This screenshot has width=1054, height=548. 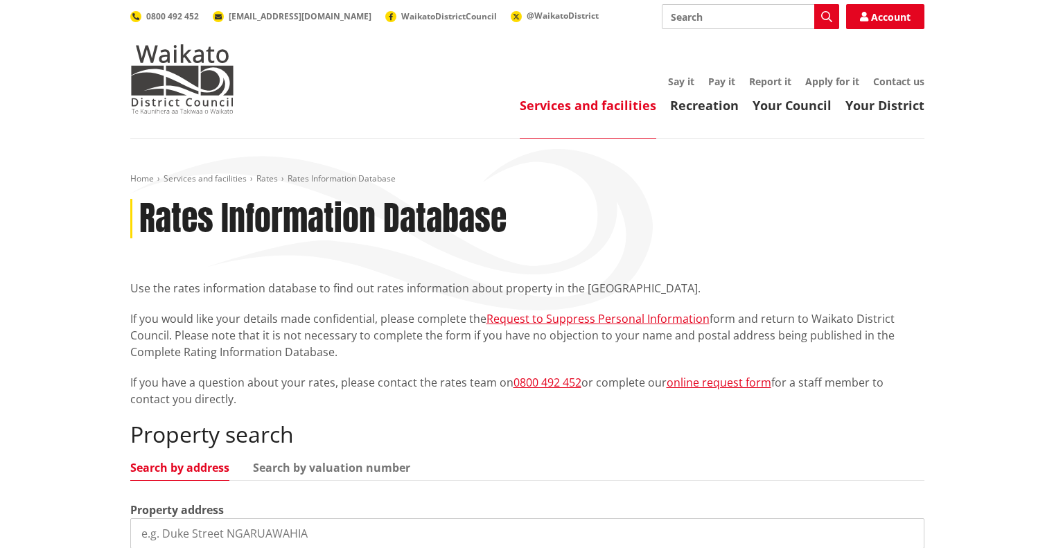 What do you see at coordinates (267, 178) in the screenshot?
I see `a: Rates` at bounding box center [267, 178].